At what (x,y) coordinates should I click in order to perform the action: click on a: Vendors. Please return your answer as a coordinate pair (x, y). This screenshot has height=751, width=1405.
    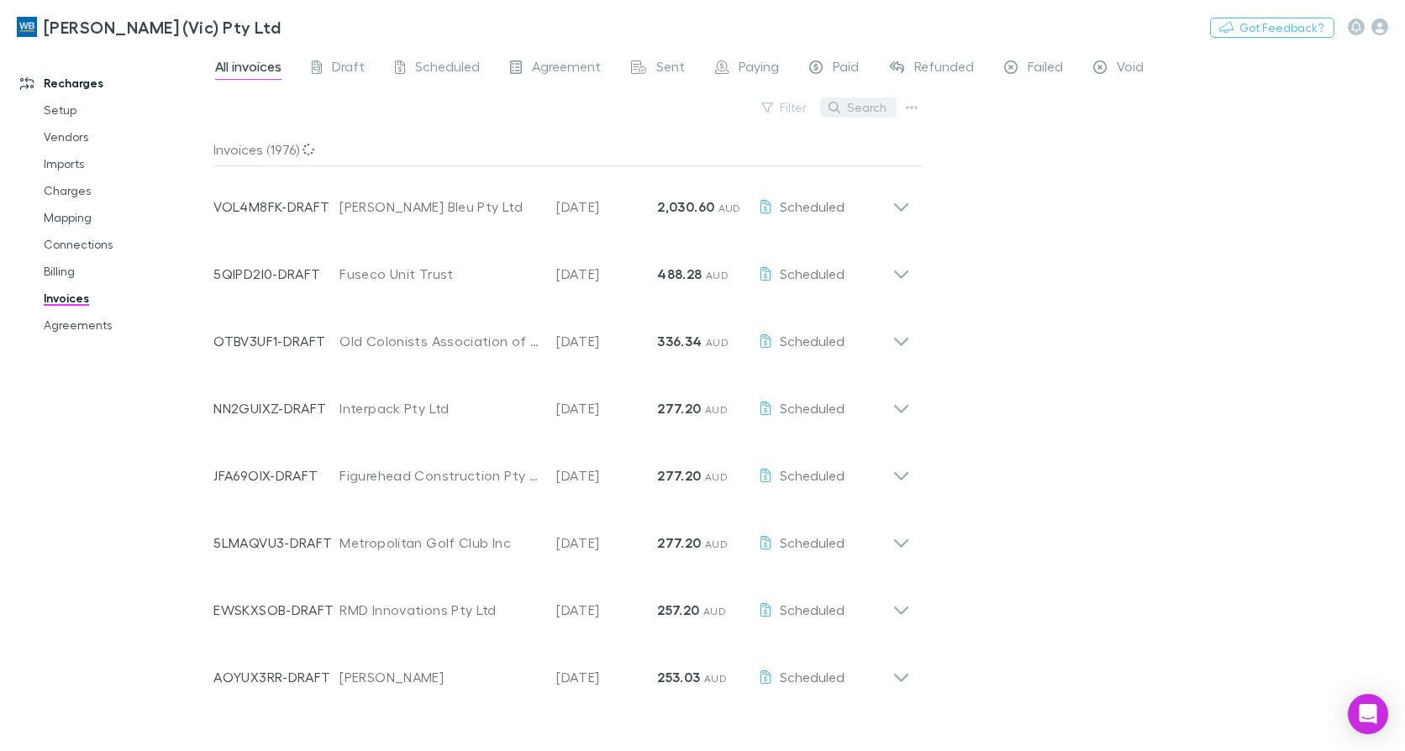
    Looking at the image, I should click on (124, 137).